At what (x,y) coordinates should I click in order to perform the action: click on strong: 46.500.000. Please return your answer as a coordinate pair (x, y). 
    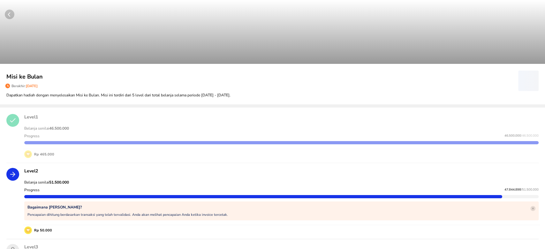
    Looking at the image, I should click on (59, 128).